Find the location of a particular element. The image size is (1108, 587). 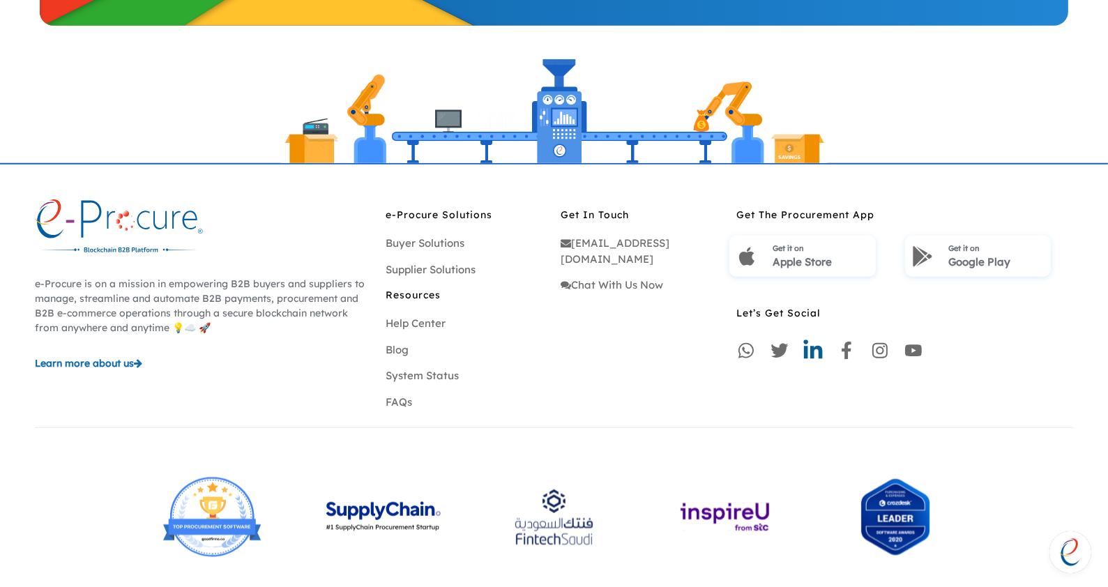

img: Footer Animation is located at coordinates (554, 108).